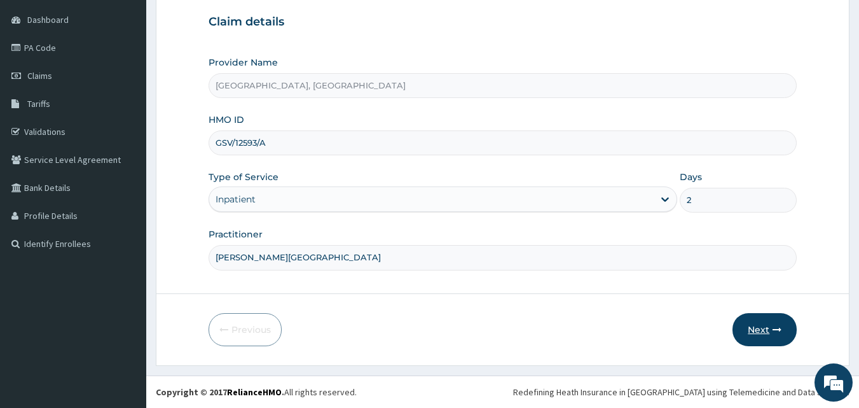  What do you see at coordinates (691, 177) in the screenshot?
I see `label: Days` at bounding box center [691, 177].